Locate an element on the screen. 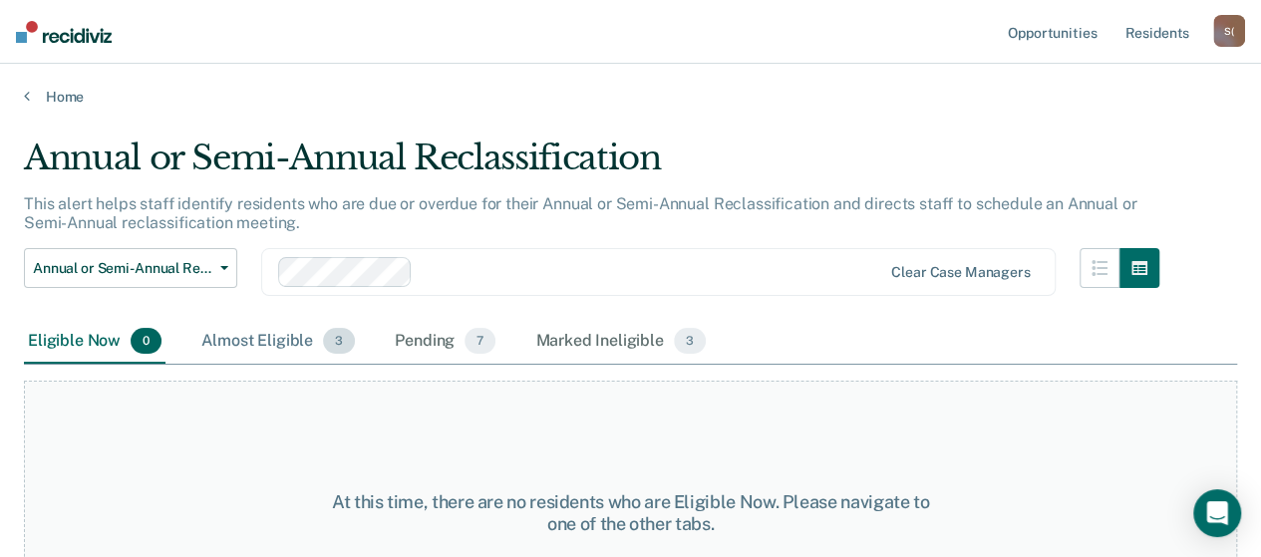 This screenshot has height=557, width=1261. div: Annual or Semi-Annual Reclassification is located at coordinates (591, 166).